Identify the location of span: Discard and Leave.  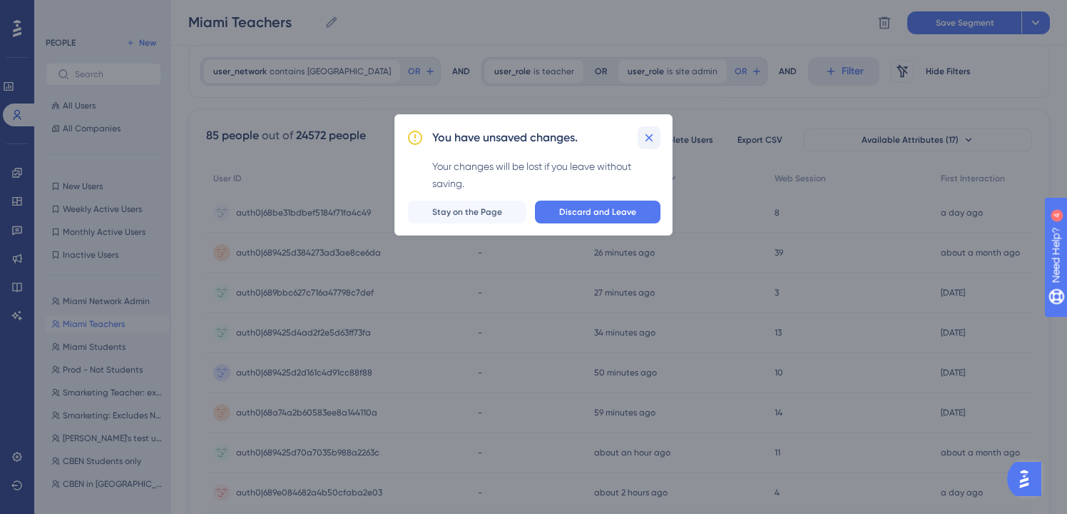
(598, 212).